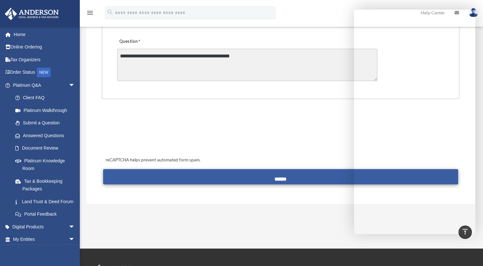 The image size is (483, 266). What do you see at coordinates (142, 42) in the screenshot?
I see `label: Question` at bounding box center [142, 42].